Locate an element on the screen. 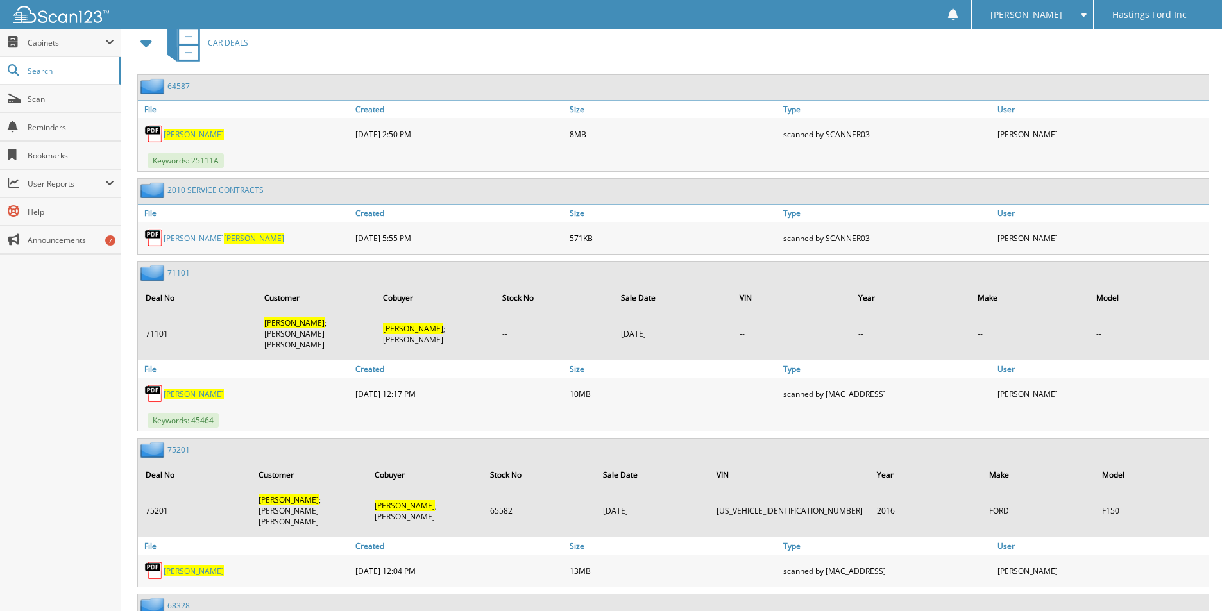  a: CAR DEALS is located at coordinates (204, 42).